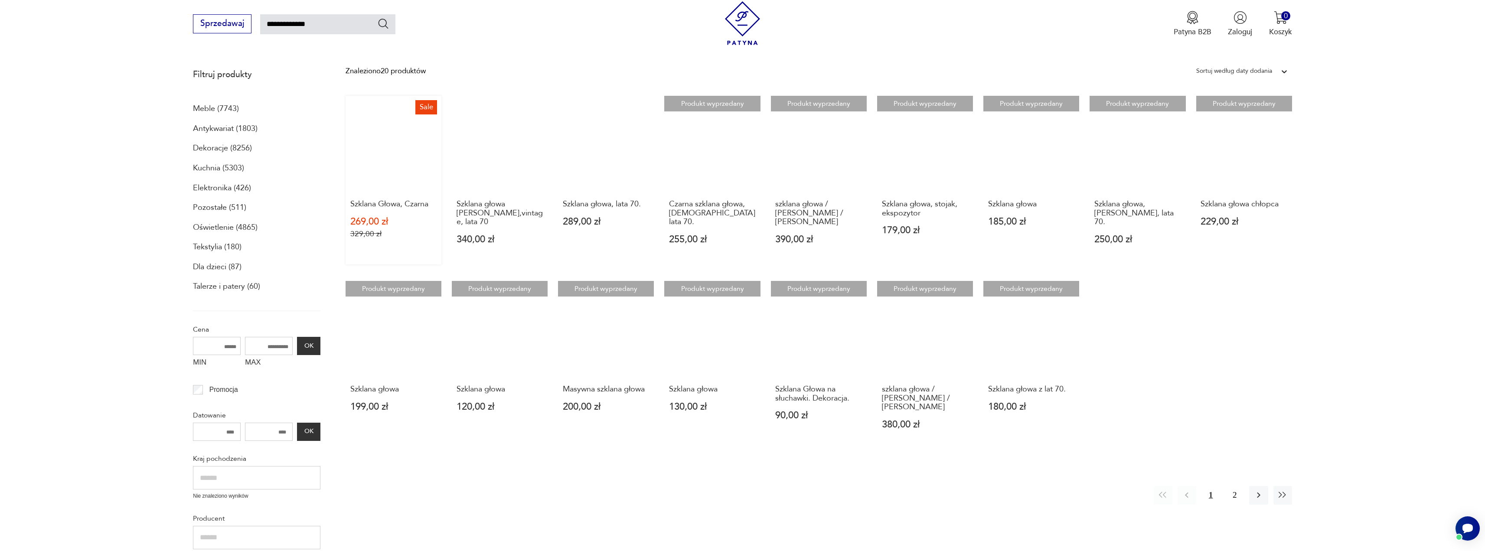  Describe the element at coordinates (216, 109) in the screenshot. I see `a: Meble (7743)` at that location.